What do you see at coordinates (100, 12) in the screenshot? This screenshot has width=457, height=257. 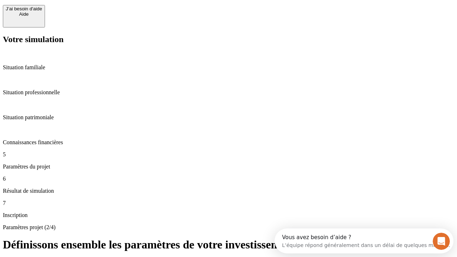 I see `div: Ouvrir le Messenger Intercom` at bounding box center [100, 12].